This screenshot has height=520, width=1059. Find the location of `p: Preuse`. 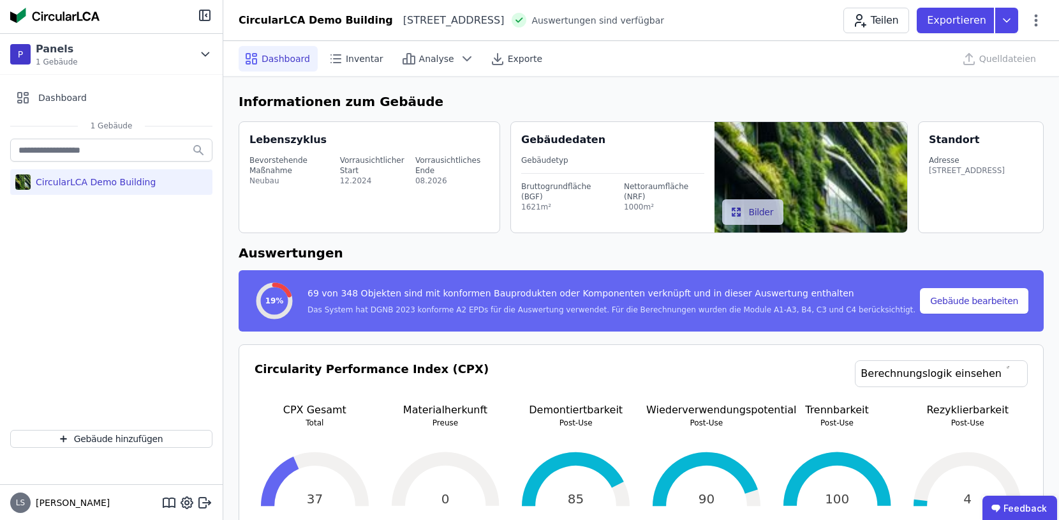

p: Preuse is located at coordinates (445, 423).